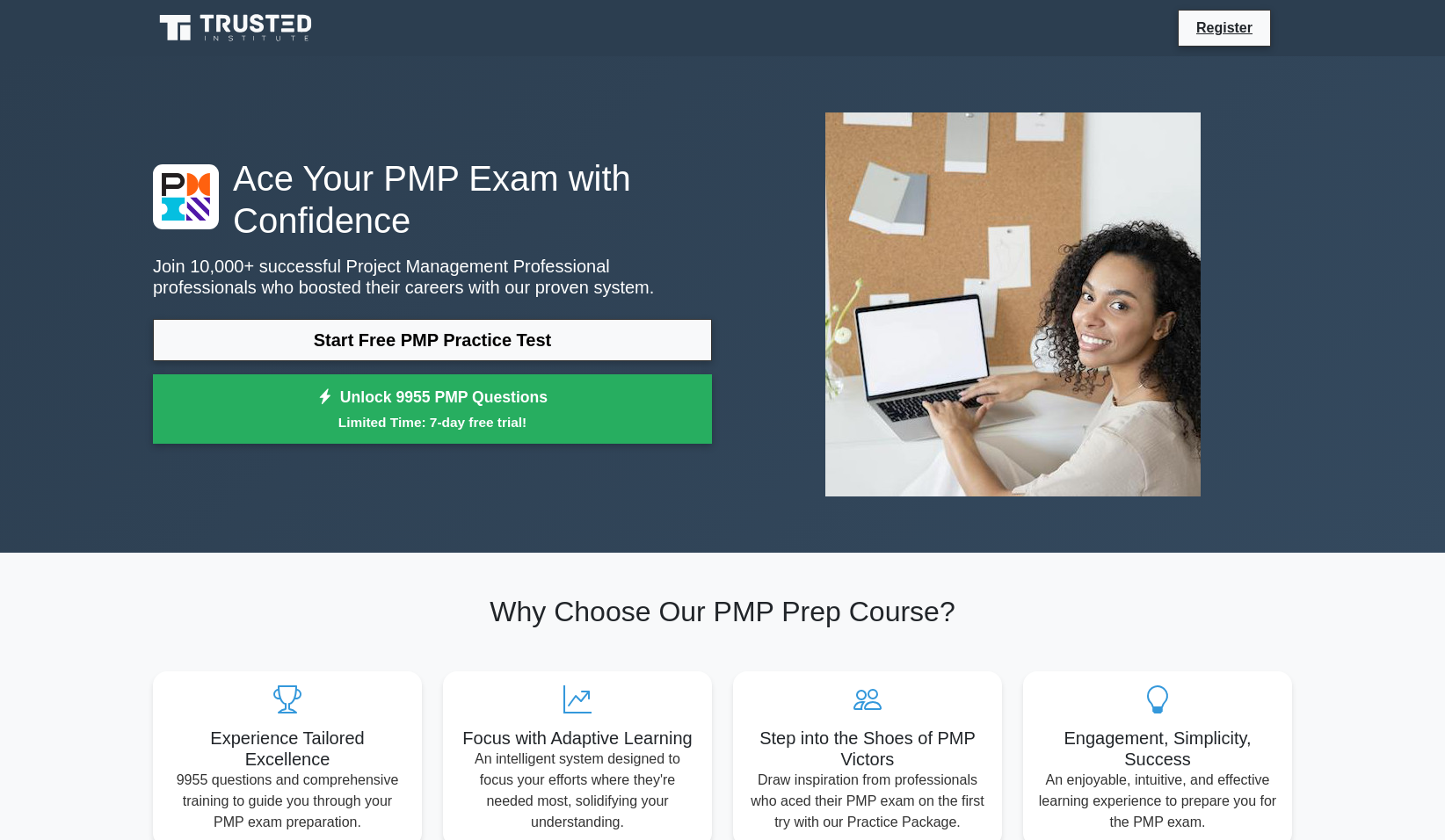 This screenshot has width=1445, height=840. Describe the element at coordinates (1157, 748) in the screenshot. I see `h5: Engagement, Simplicity, Success` at that location.